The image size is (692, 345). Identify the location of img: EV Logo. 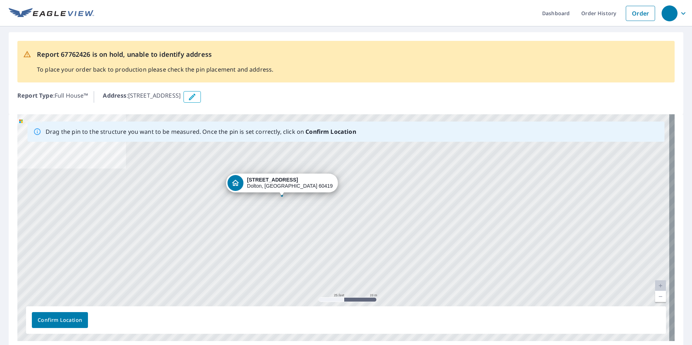
(51, 13).